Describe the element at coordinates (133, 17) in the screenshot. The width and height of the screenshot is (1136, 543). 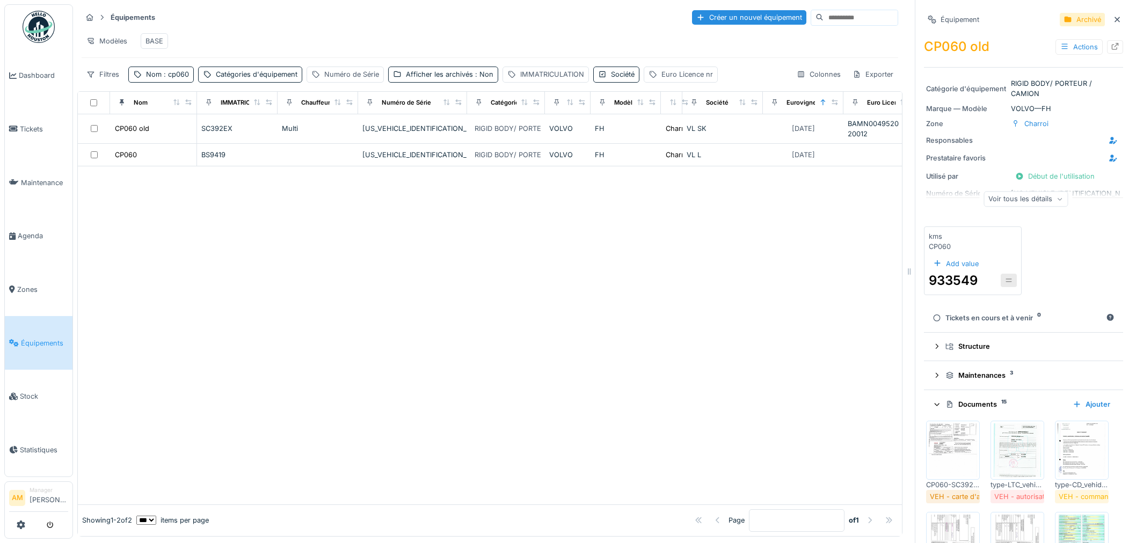
I see `strong: Équipements` at that location.